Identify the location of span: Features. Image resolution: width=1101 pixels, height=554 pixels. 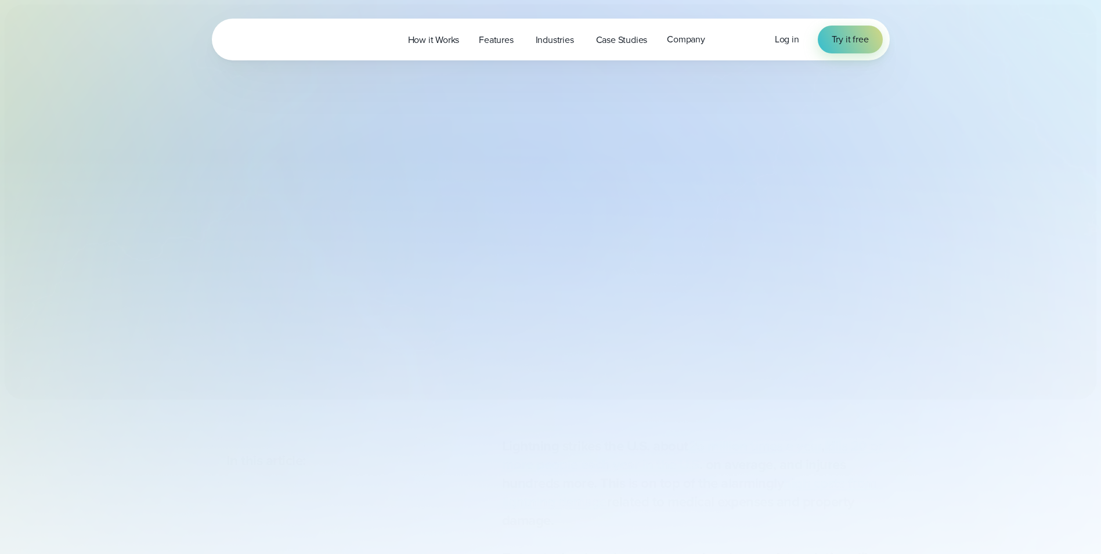
(496, 40).